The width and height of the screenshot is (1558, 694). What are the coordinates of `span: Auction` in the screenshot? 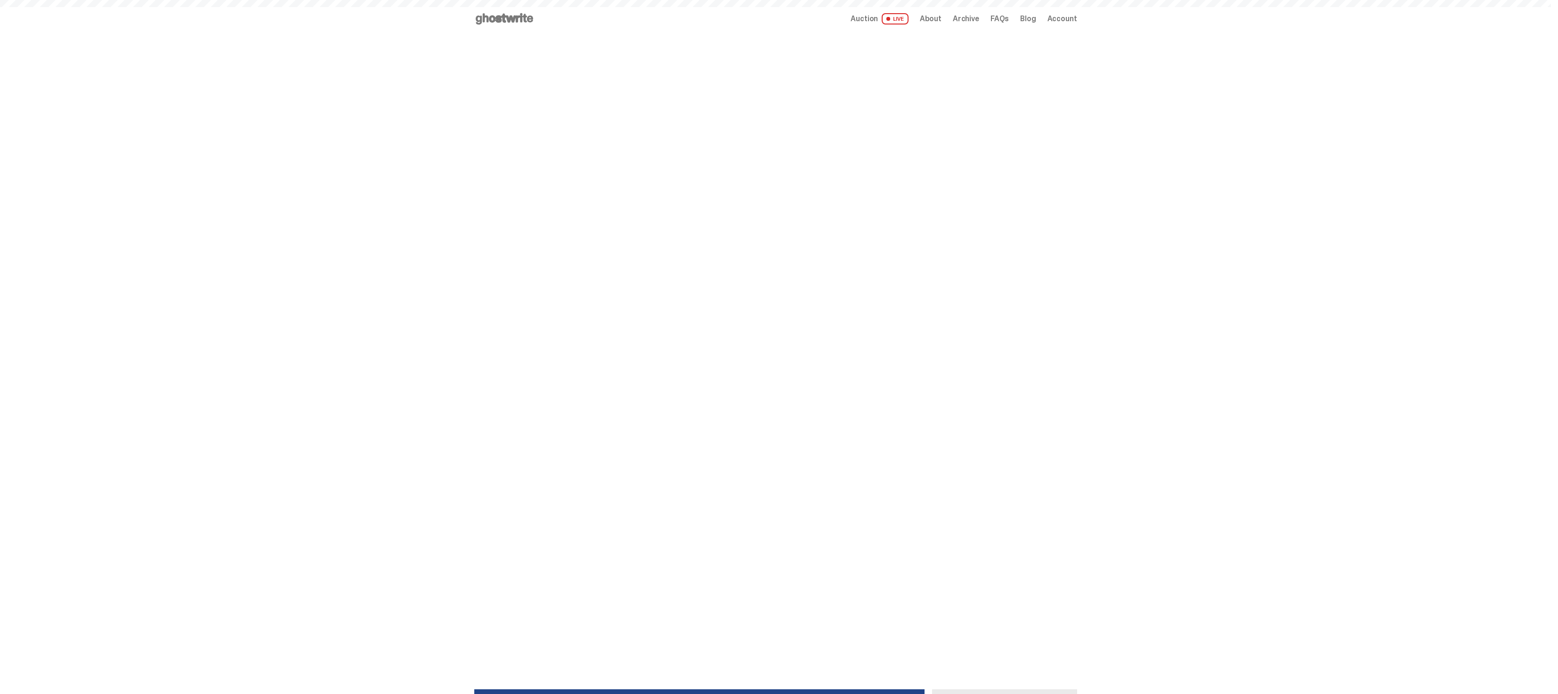 It's located at (864, 19).